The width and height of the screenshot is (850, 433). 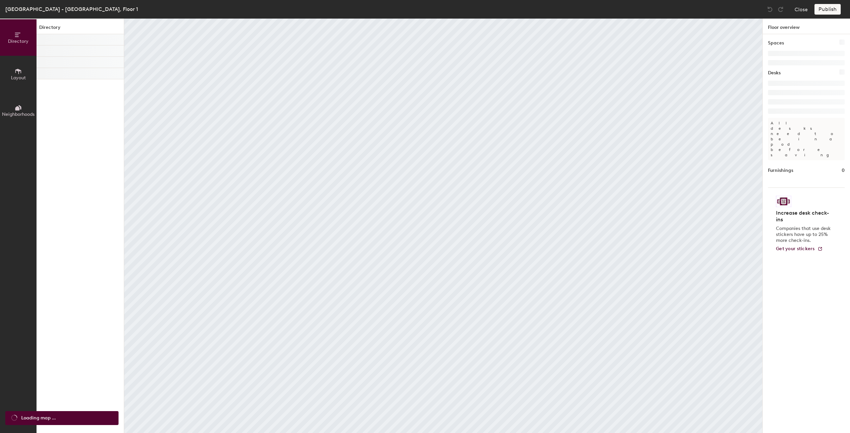 What do you see at coordinates (806, 26) in the screenshot?
I see `h1: Floor overview` at bounding box center [806, 26].